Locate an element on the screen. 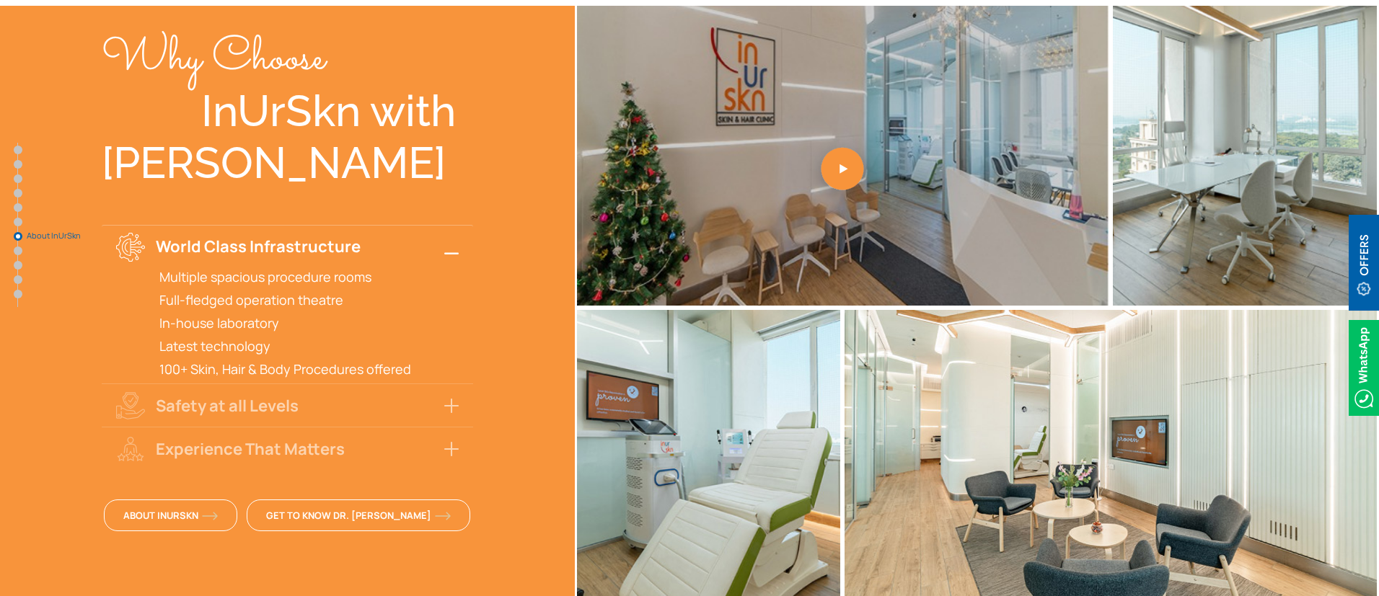 The width and height of the screenshot is (1379, 596). p: 100+ Skin, Hair & Body Procedures offered is located at coordinates (309, 369).